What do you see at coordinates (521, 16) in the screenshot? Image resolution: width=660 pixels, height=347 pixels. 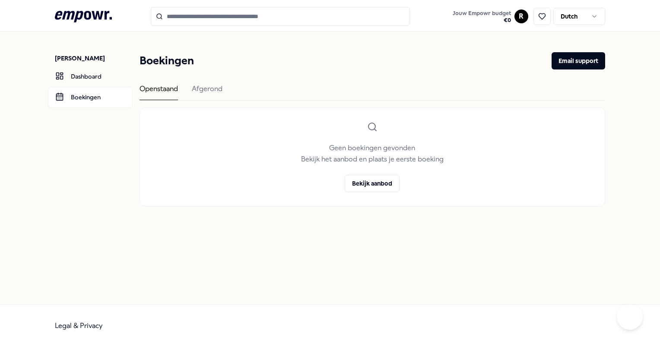 I see `button: R` at bounding box center [521, 16].